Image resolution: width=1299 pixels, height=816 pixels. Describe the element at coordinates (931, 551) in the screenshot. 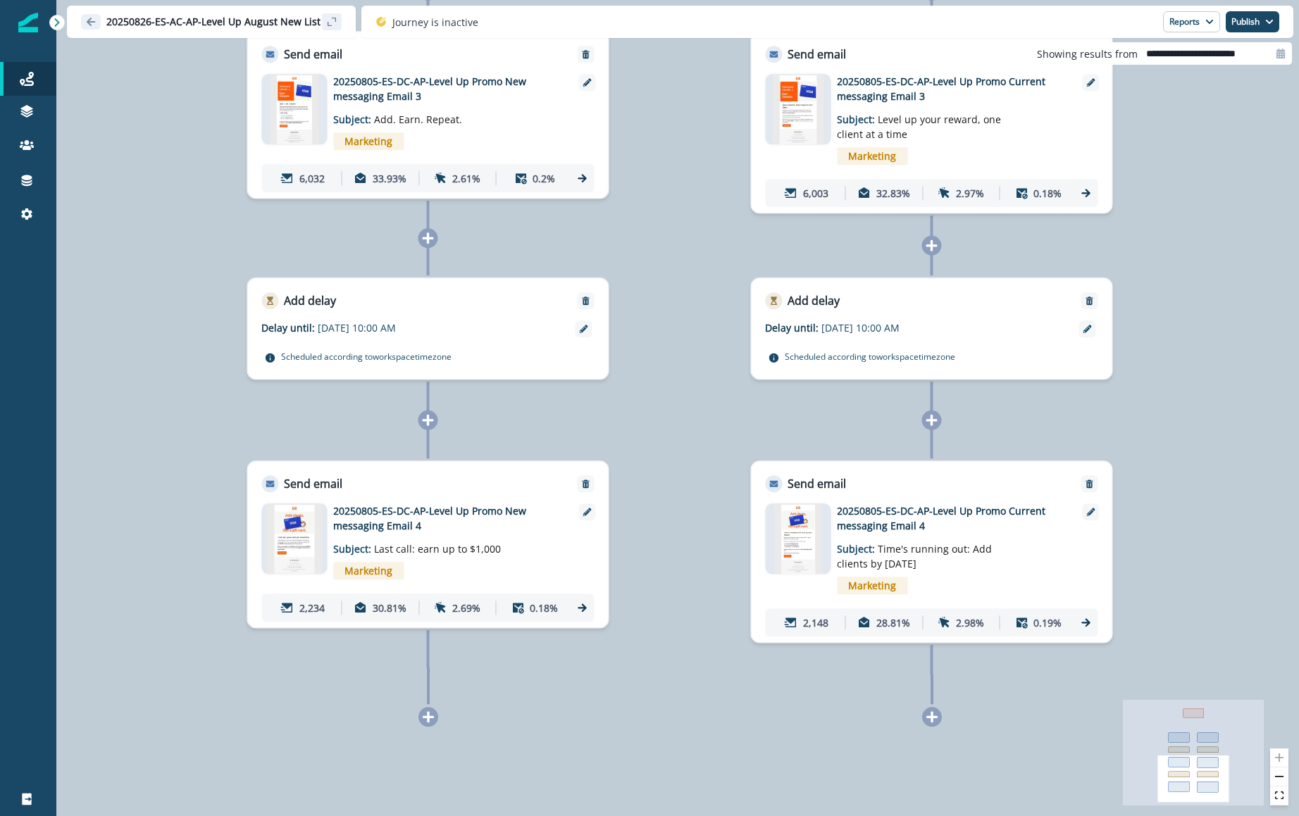

I see `div: Send emailRemoveemail asset unavailable20250805-ES-DC-AP-Level Up Promo Current messaging Email 4...` at that location.